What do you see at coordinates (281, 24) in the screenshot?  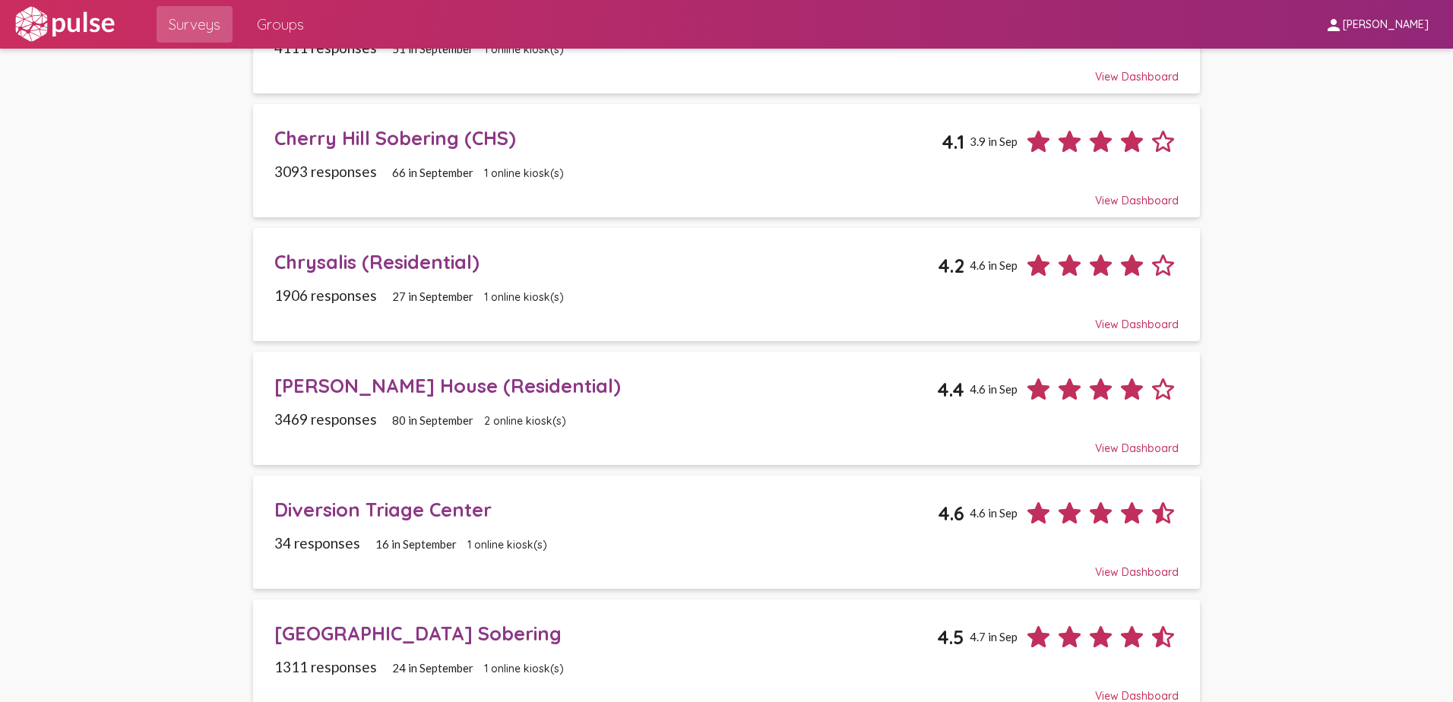 I see `span: Groups` at bounding box center [281, 24].